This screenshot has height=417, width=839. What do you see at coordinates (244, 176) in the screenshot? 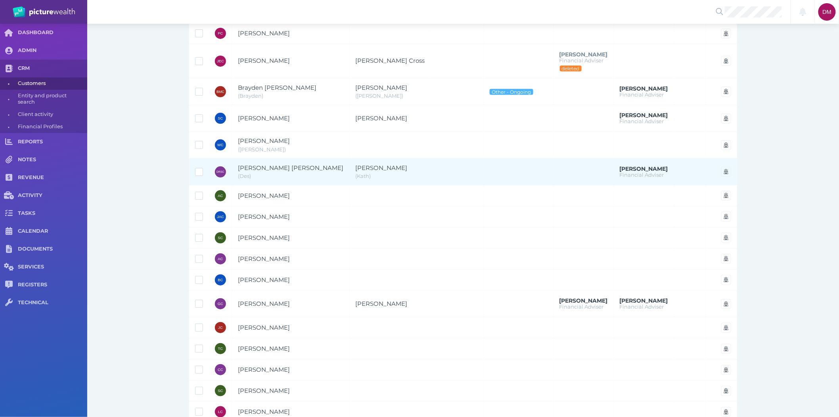
I see `span: Des` at bounding box center [244, 176].